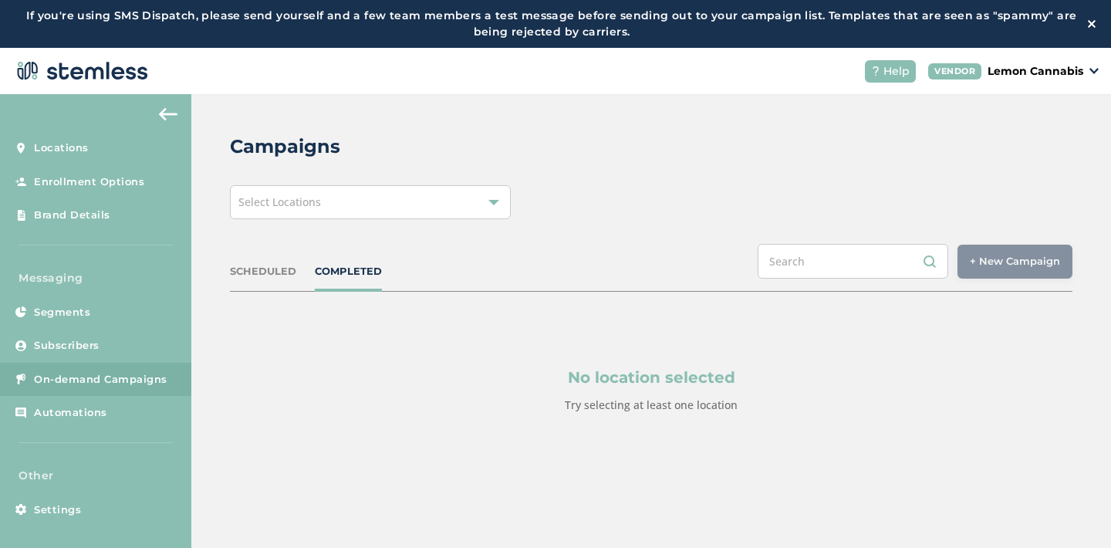  I want to click on img: logo-dark-0685b13c.svg, so click(80, 71).